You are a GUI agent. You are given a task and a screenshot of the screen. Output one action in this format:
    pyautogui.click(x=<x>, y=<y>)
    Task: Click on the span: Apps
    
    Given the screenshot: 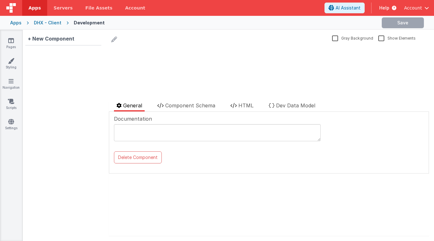 What is the action you would take?
    pyautogui.click(x=34, y=8)
    